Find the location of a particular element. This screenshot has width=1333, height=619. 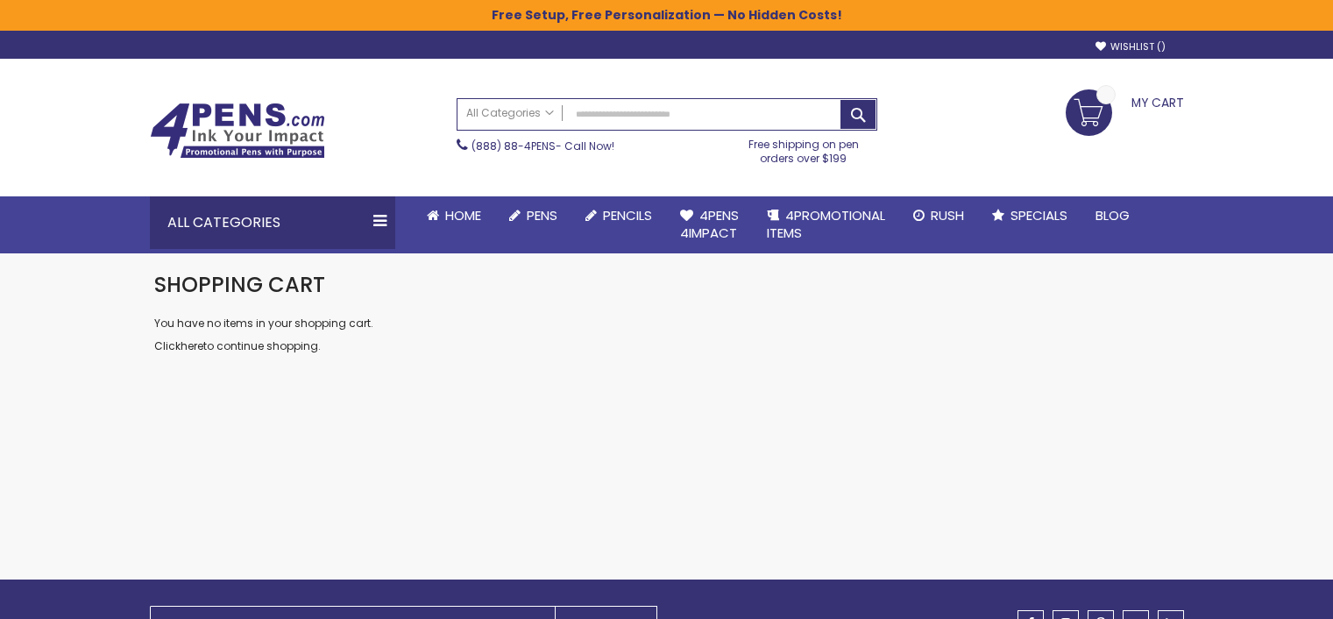

div: Free shipping on pen orders over $199 is located at coordinates (804, 148).